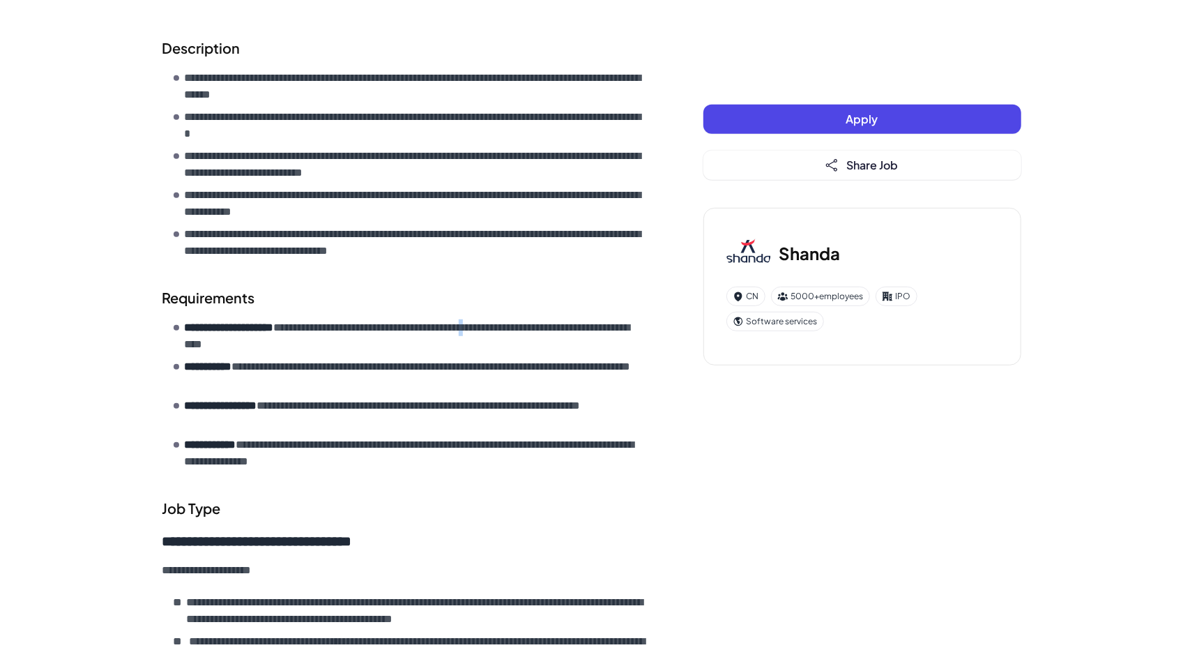 The image size is (1183, 650). Describe the element at coordinates (862, 165) in the screenshot. I see `button: Share Job` at that location.